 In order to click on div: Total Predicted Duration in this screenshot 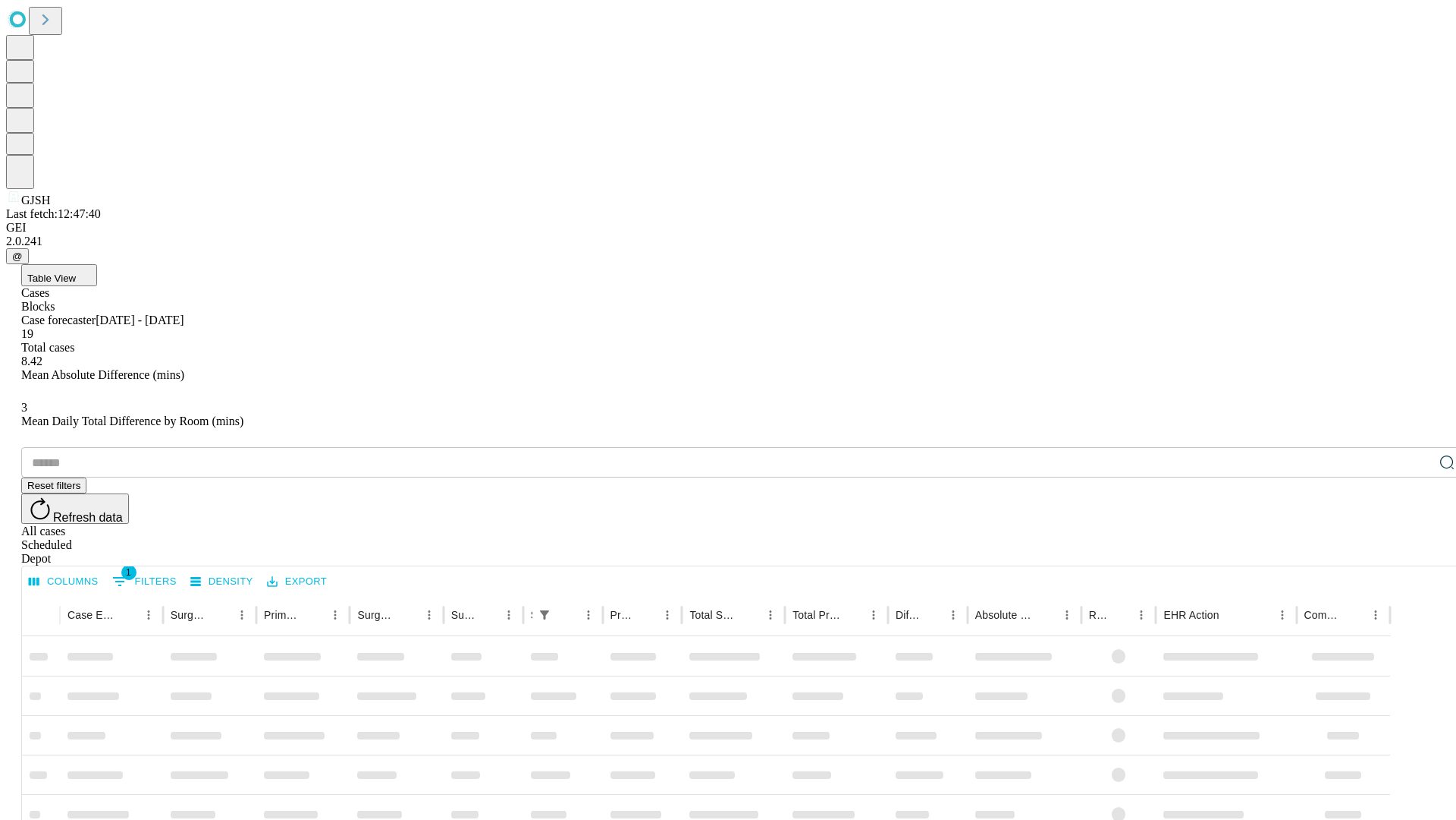, I will do `click(816, 614)`.